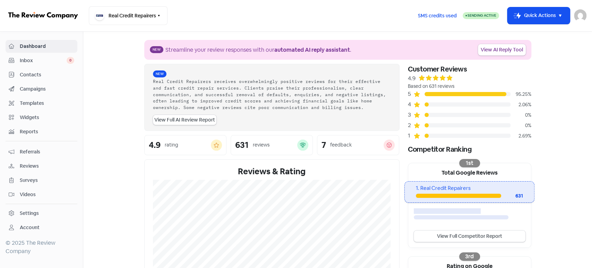 This screenshot has height=268, width=592. I want to click on div: Real Credit Repairers receives overwhelmingly positive reviews for their effective and fast credi..., so click(272, 94).